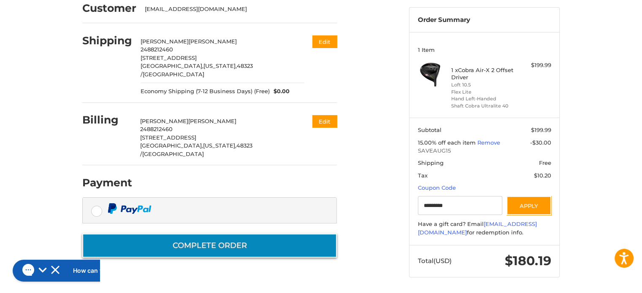  What do you see at coordinates (541, 130) in the screenshot?
I see `span: $199.99` at bounding box center [541, 130].